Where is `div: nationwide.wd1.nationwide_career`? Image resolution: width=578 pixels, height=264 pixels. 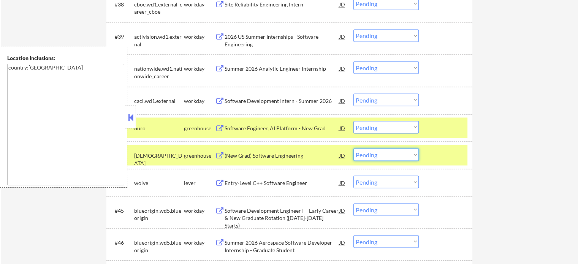
div: nationwide.wd1.nationwide_career is located at coordinates (159, 72).